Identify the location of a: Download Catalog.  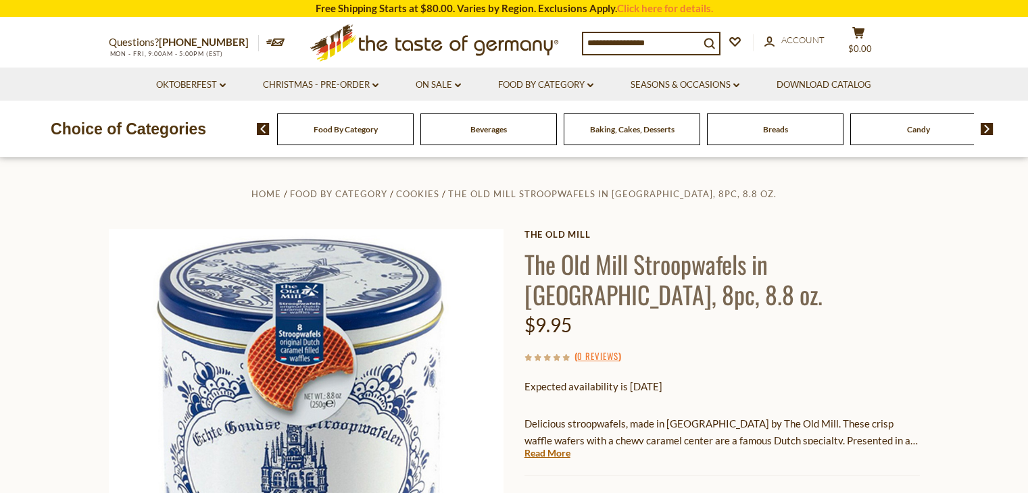
(824, 85).